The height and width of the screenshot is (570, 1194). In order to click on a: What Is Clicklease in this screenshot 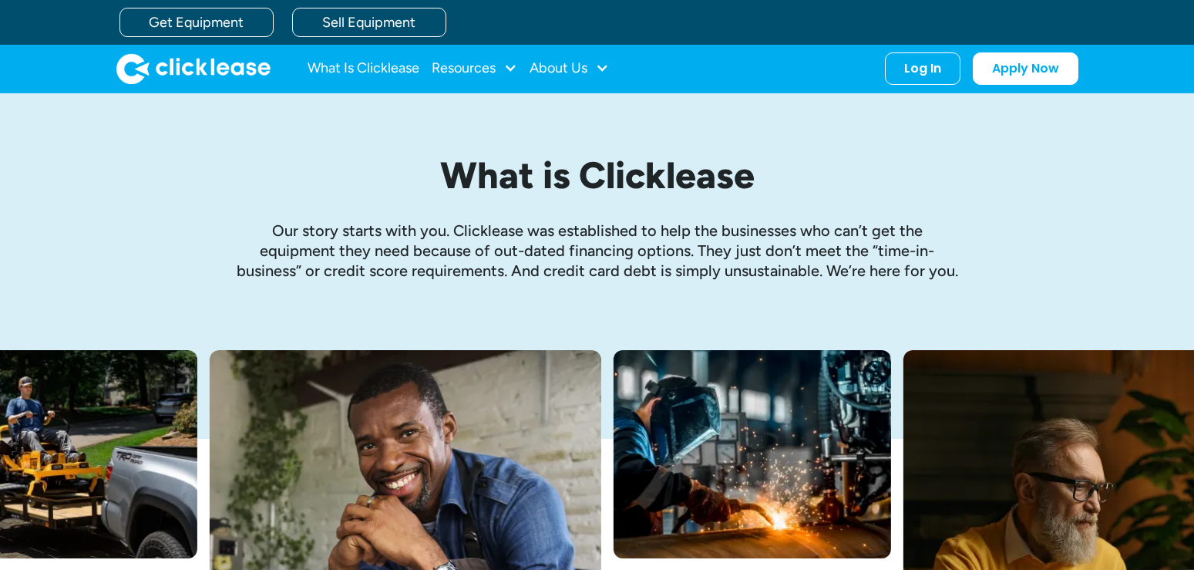, I will do `click(363, 69)`.